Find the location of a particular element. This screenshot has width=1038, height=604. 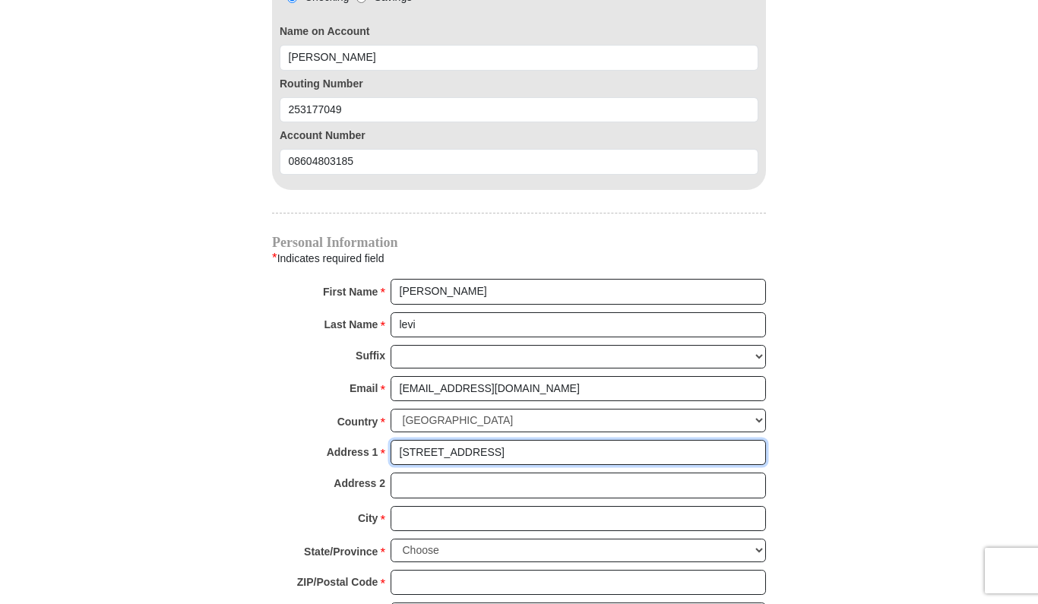

strong: Address 1 is located at coordinates (353, 452).